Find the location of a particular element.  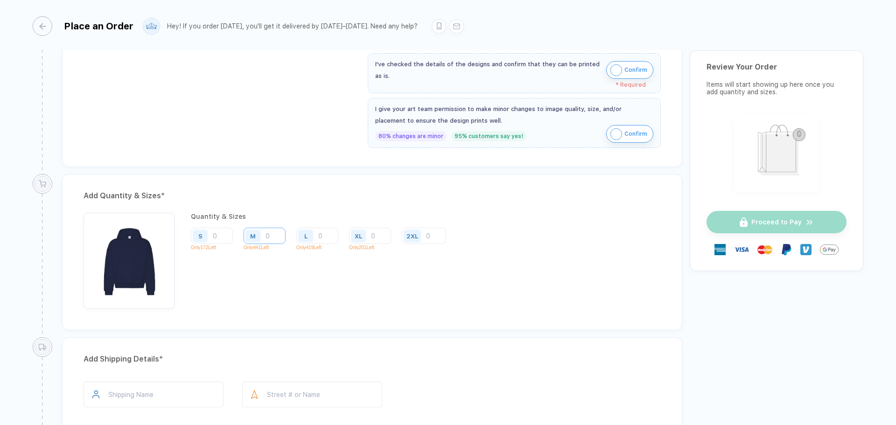

div: M is located at coordinates (253, 236).